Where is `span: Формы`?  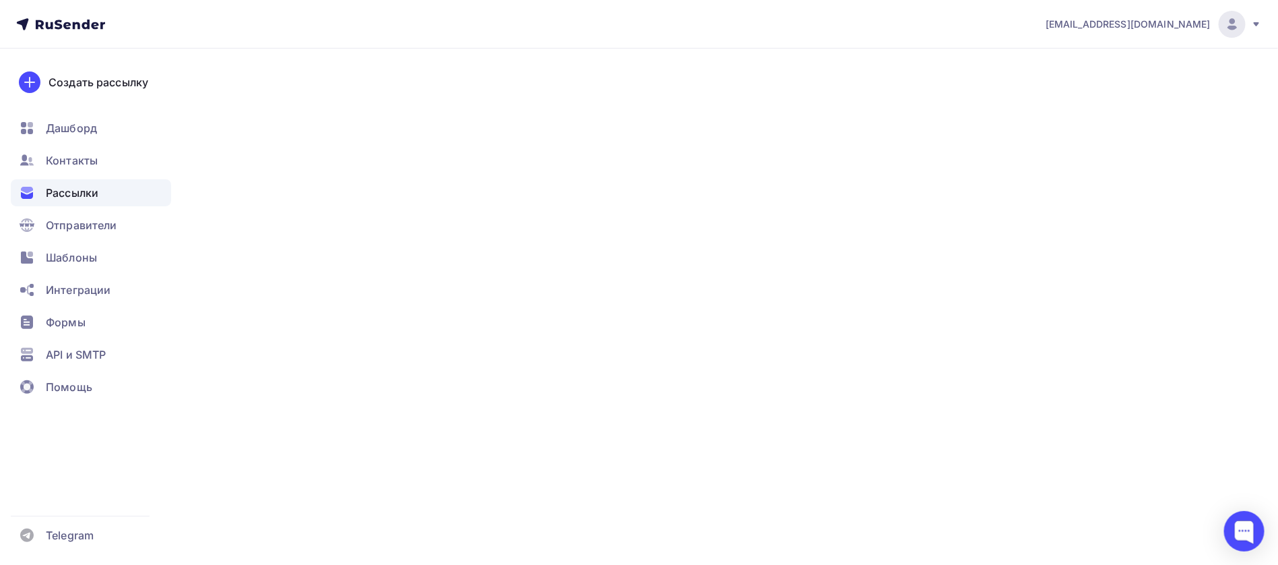 span: Формы is located at coordinates (65, 322).